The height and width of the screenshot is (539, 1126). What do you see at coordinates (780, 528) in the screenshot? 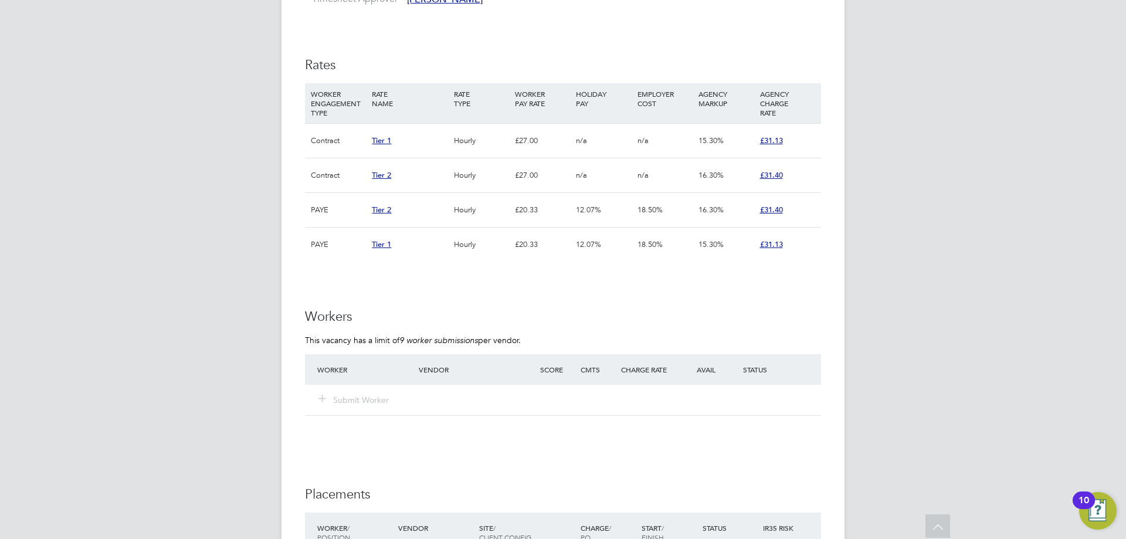
I see `div: IR35 Risk` at bounding box center [780, 528].